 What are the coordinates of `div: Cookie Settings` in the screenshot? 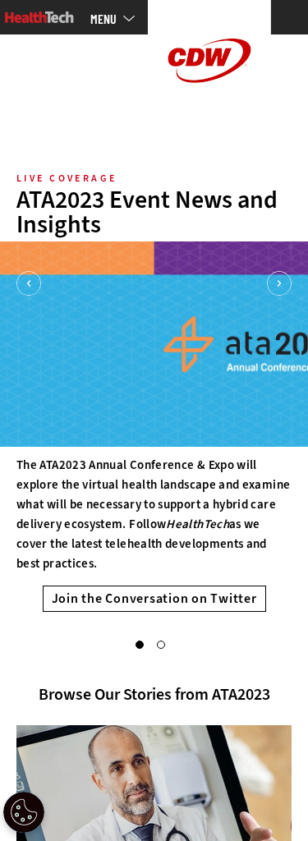 It's located at (24, 812).